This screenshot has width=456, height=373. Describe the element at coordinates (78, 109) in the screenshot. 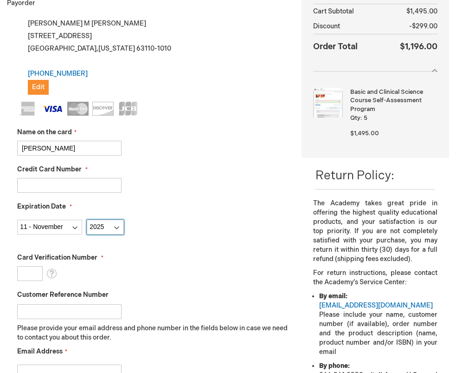

I see `img: MasterCard` at that location.